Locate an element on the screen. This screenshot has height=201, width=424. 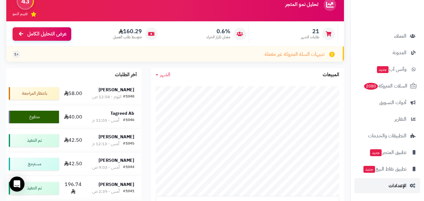
h3: آخر الطلبات is located at coordinates (126, 75).